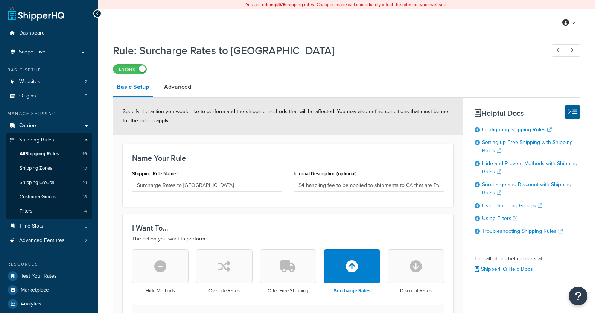  Describe the element at coordinates (133, 88) in the screenshot. I see `a: Basic Setup` at that location.